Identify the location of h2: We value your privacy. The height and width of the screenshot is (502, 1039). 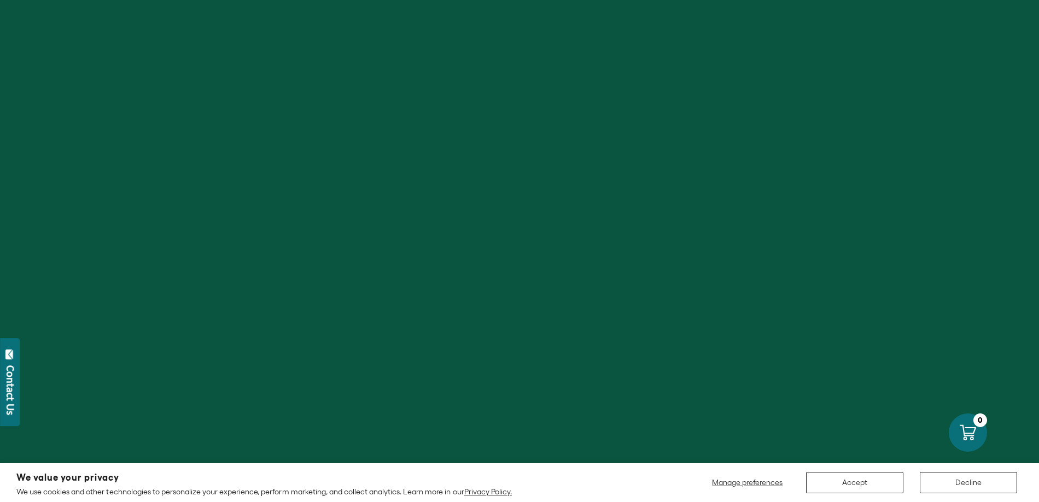
(264, 477).